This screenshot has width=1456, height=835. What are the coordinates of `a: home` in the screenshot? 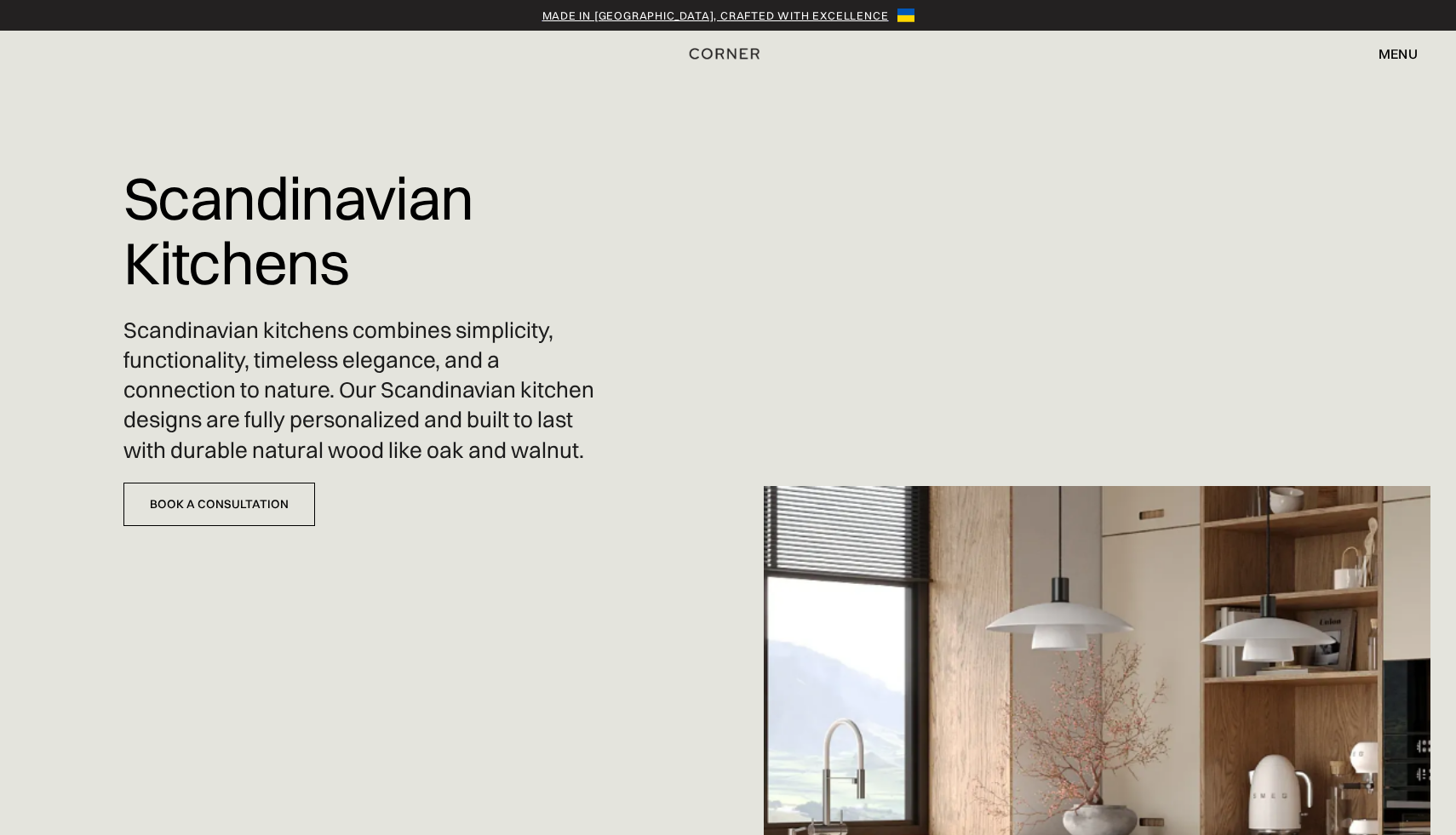 It's located at (727, 54).